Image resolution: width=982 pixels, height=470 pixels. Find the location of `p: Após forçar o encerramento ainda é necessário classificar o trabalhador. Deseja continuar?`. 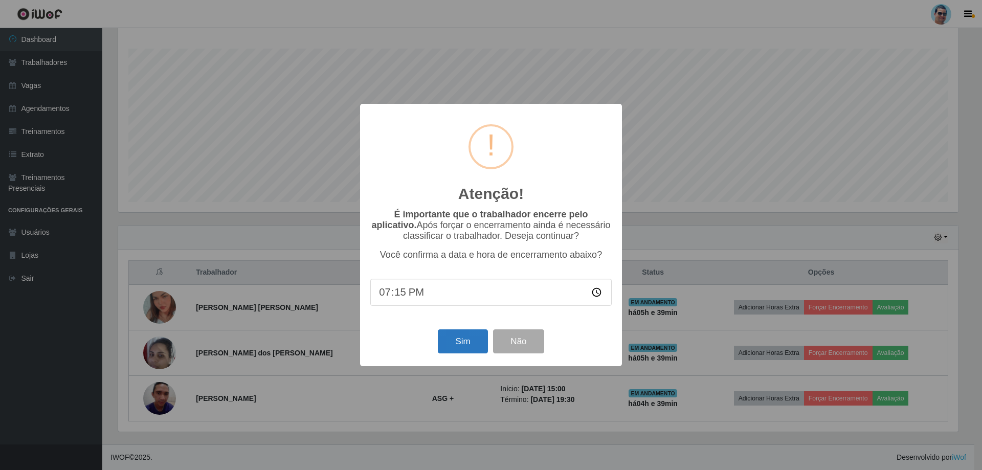

p: Após forçar o encerramento ainda é necessário classificar o trabalhador. Deseja continuar? is located at coordinates (491, 225).